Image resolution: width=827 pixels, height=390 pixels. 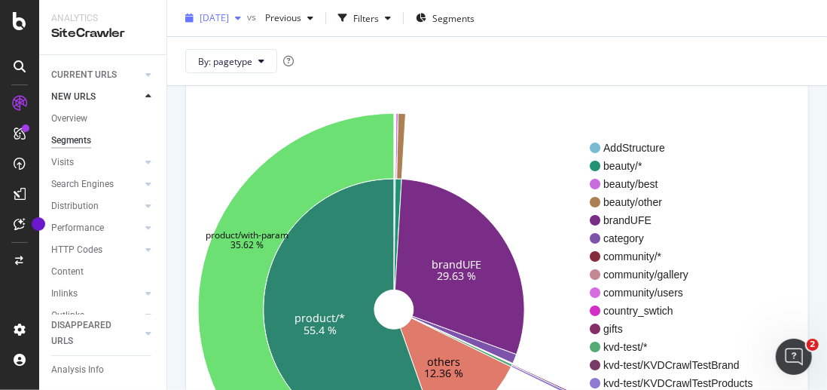 What do you see at coordinates (678, 148) in the screenshot?
I see `span: AddStructure` at bounding box center [678, 148].